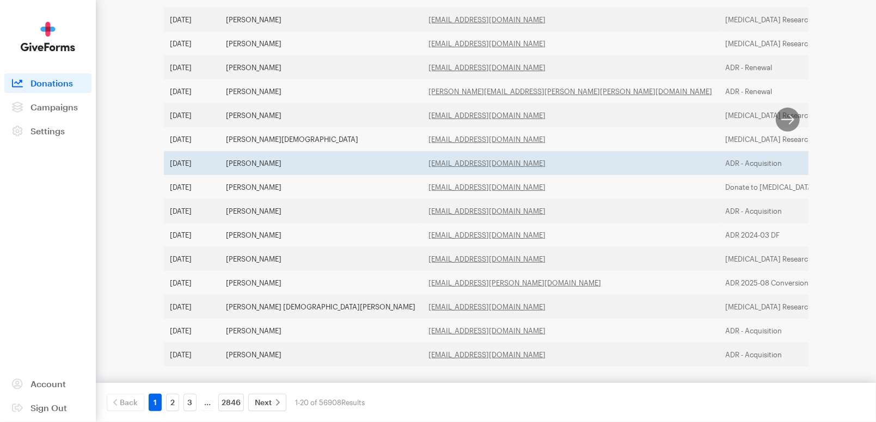  Describe the element at coordinates (48, 408) in the screenshot. I see `a: Sign Out` at that location.